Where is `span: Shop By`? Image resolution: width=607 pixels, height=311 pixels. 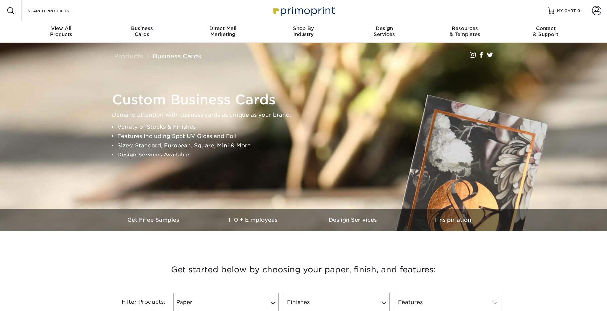 span: Shop By is located at coordinates (304, 28).